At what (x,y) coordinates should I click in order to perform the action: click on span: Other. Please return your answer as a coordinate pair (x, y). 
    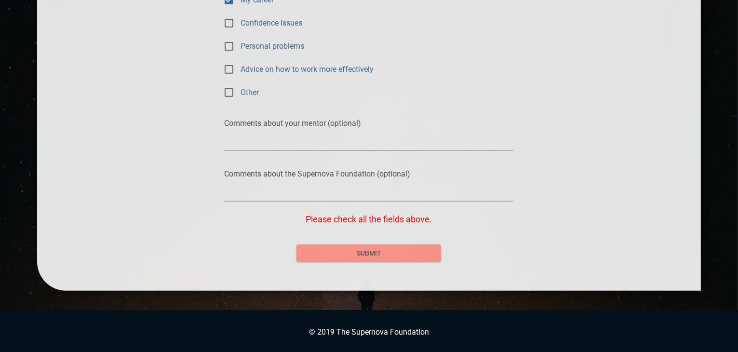
    Looking at the image, I should click on (250, 92).